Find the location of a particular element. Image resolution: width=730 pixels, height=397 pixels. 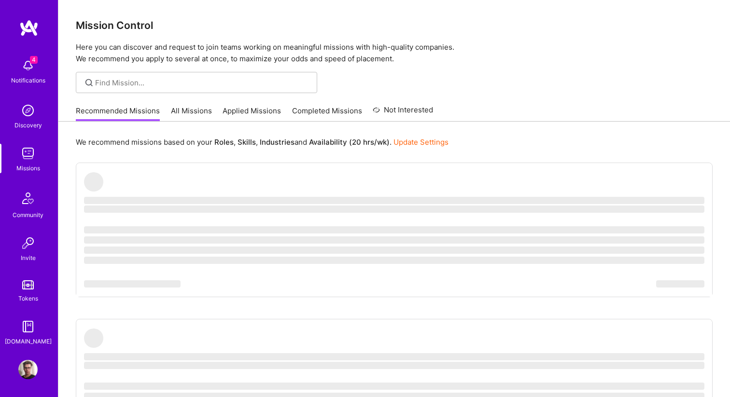

img: tokens is located at coordinates (28, 285).